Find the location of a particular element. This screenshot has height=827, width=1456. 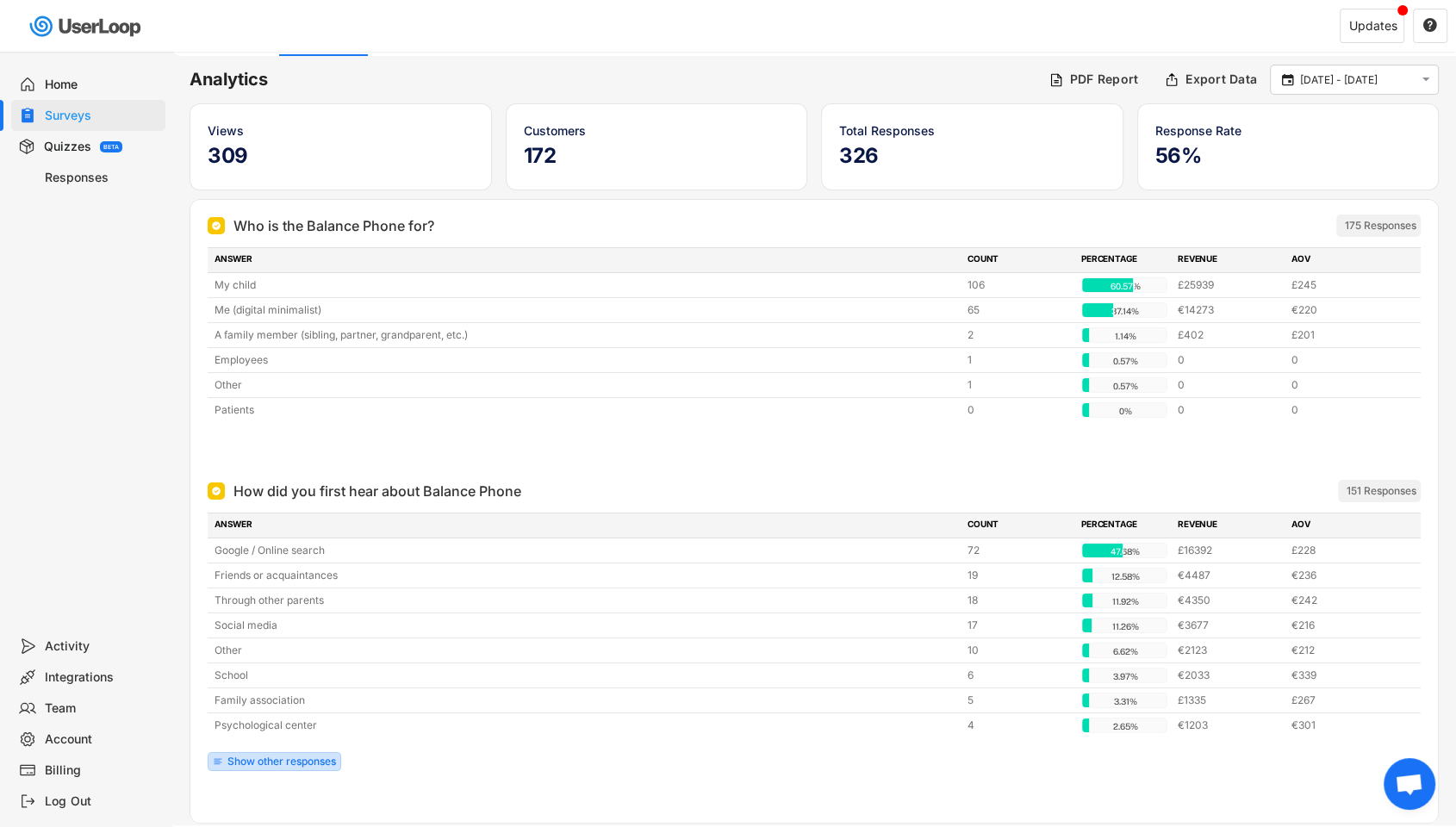

h5: 326 is located at coordinates (971, 156).